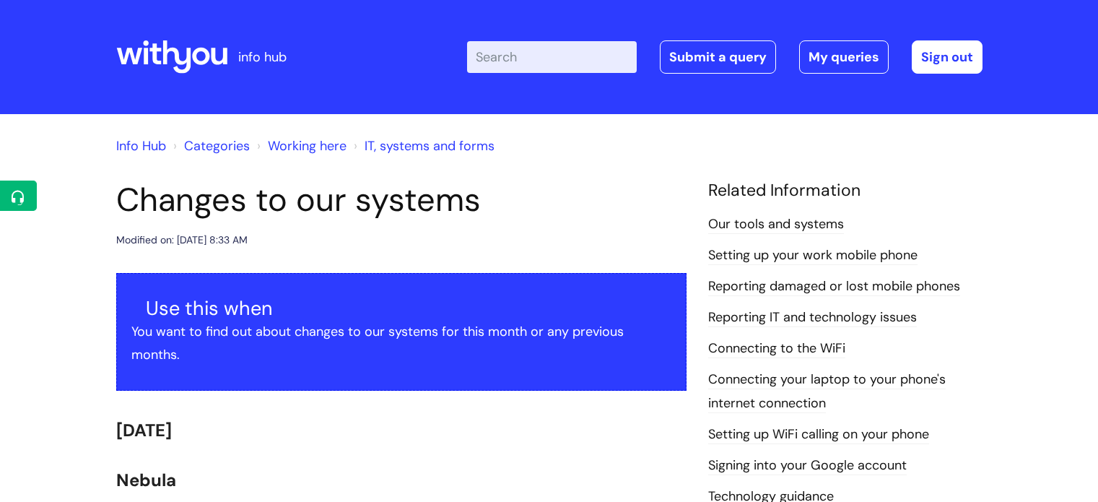 The height and width of the screenshot is (502, 1098). I want to click on a: Connecting to the WiFi, so click(776, 349).